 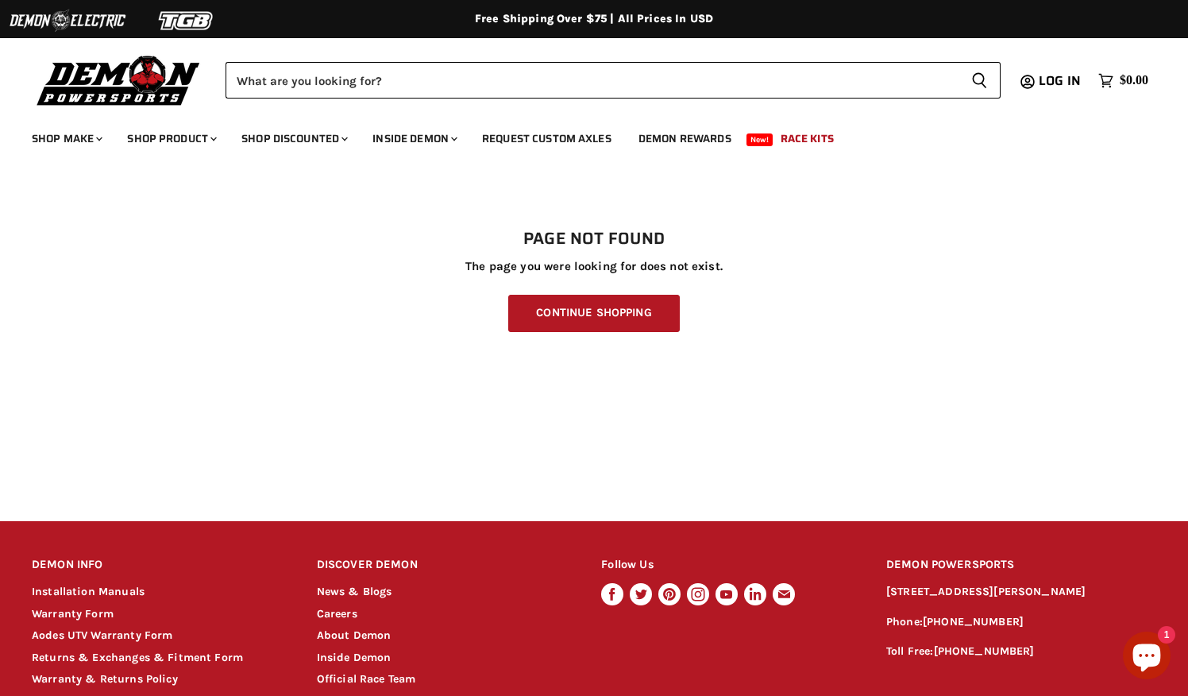 I want to click on inbox-online-store-chat: Shopify online store chat, so click(x=1146, y=657).